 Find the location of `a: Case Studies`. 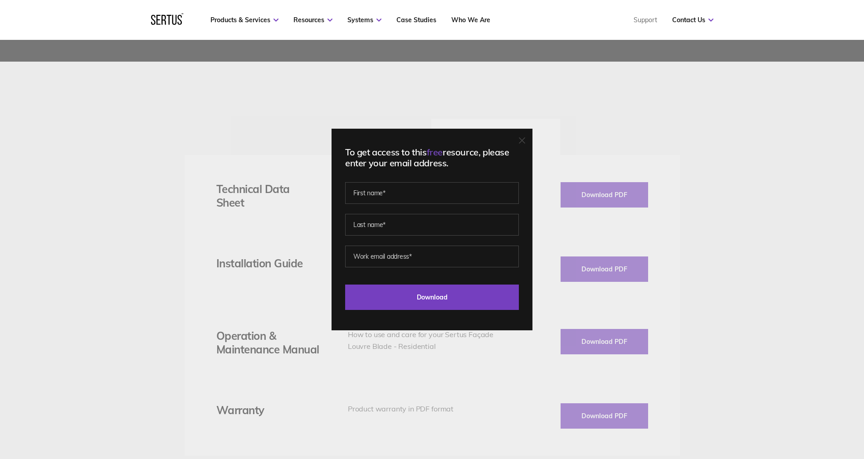

a: Case Studies is located at coordinates (416, 20).